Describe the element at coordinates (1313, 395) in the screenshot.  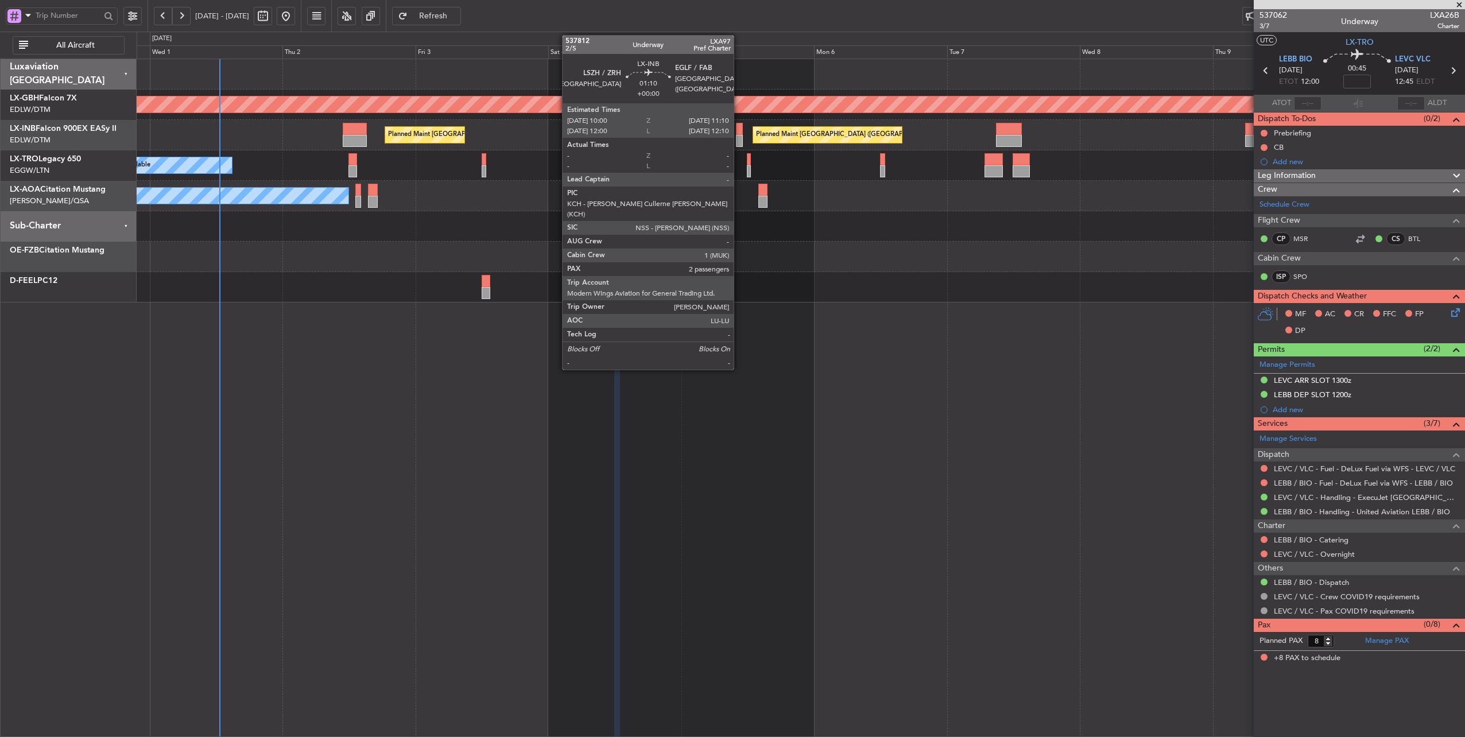
I see `div: LEBB DEP SLOT 1200z` at that location.